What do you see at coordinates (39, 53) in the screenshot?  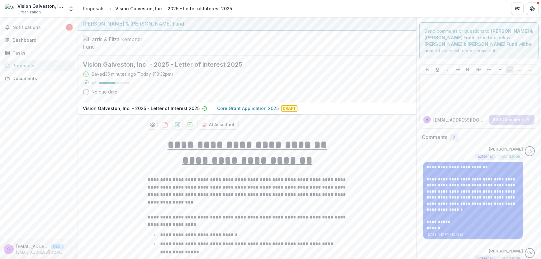 I see `a: Tasks` at bounding box center [39, 53].